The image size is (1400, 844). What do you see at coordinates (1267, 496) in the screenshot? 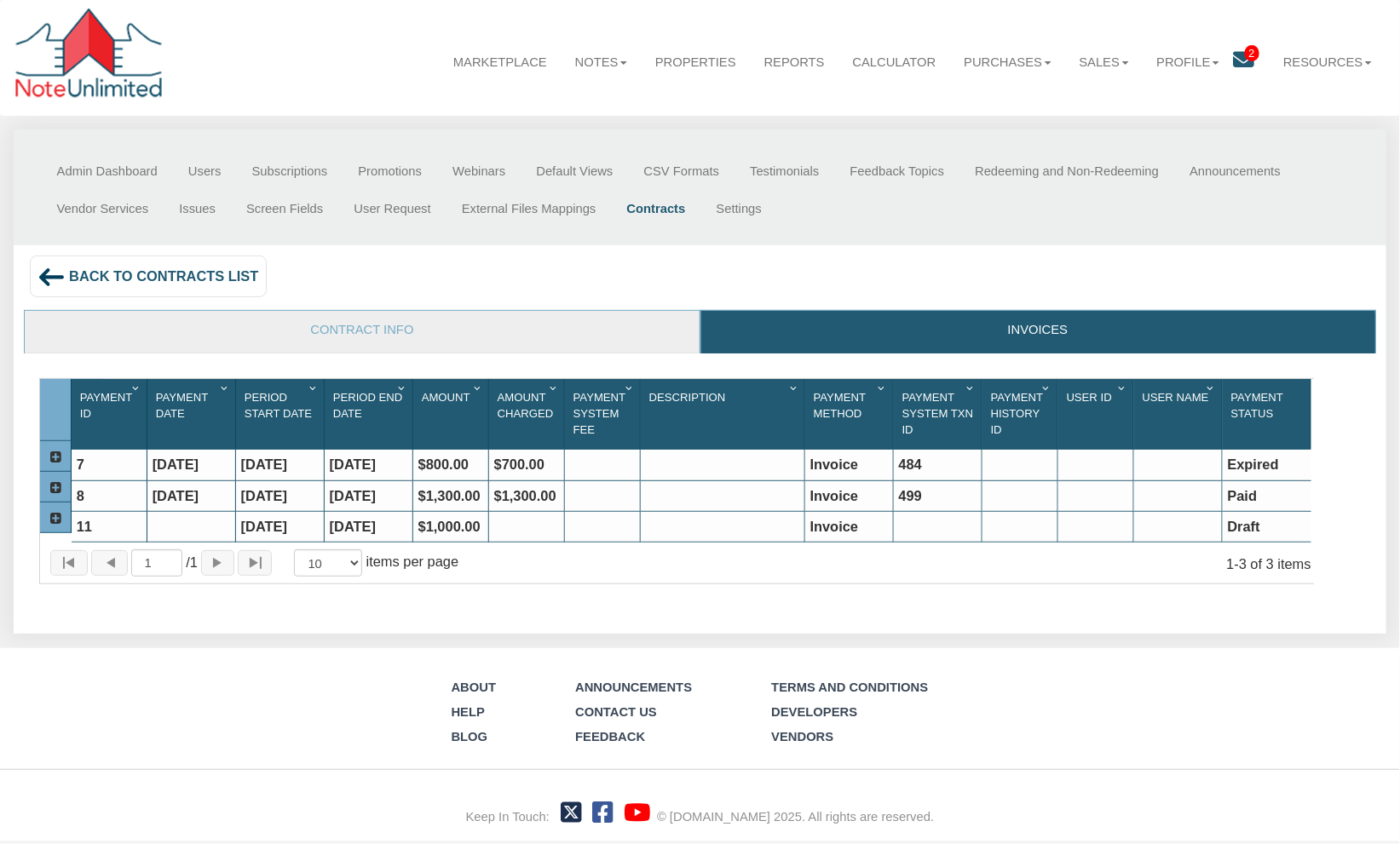
I see `div: Paid` at bounding box center [1267, 496].